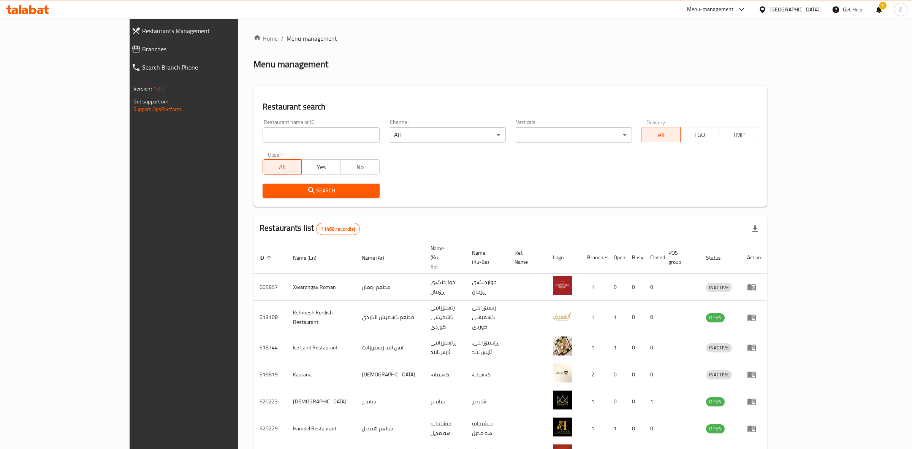  What do you see at coordinates (562, 427) in the screenshot?
I see `img: Hamdel Restaurant` at bounding box center [562, 427].